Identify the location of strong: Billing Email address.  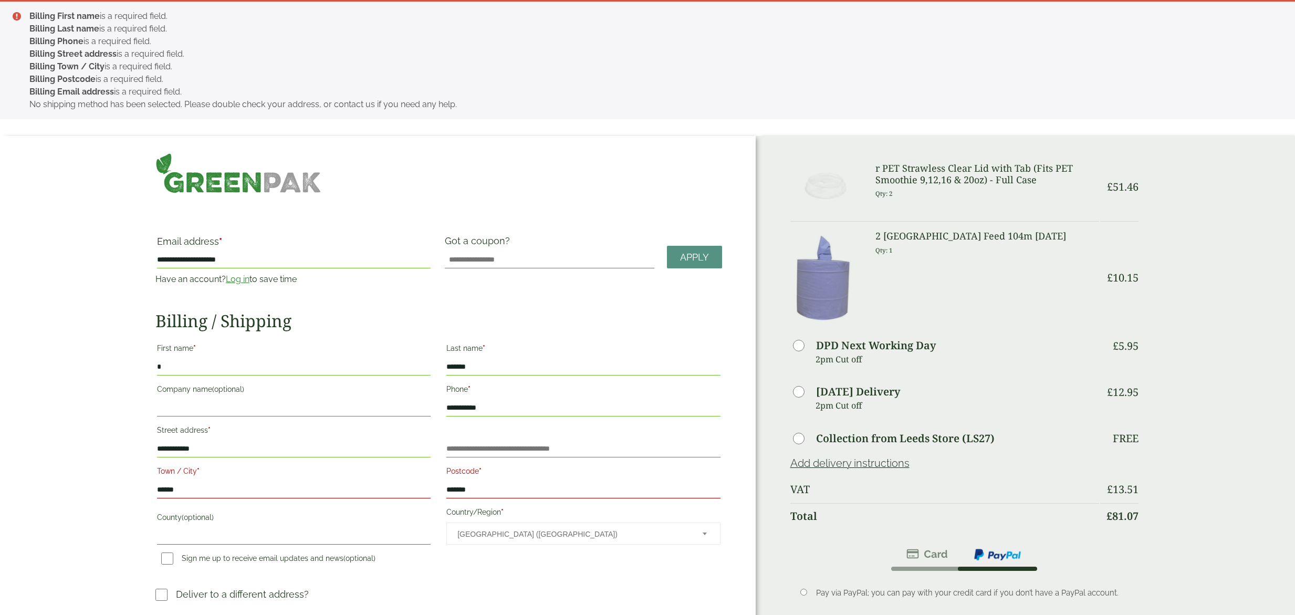
(71, 91).